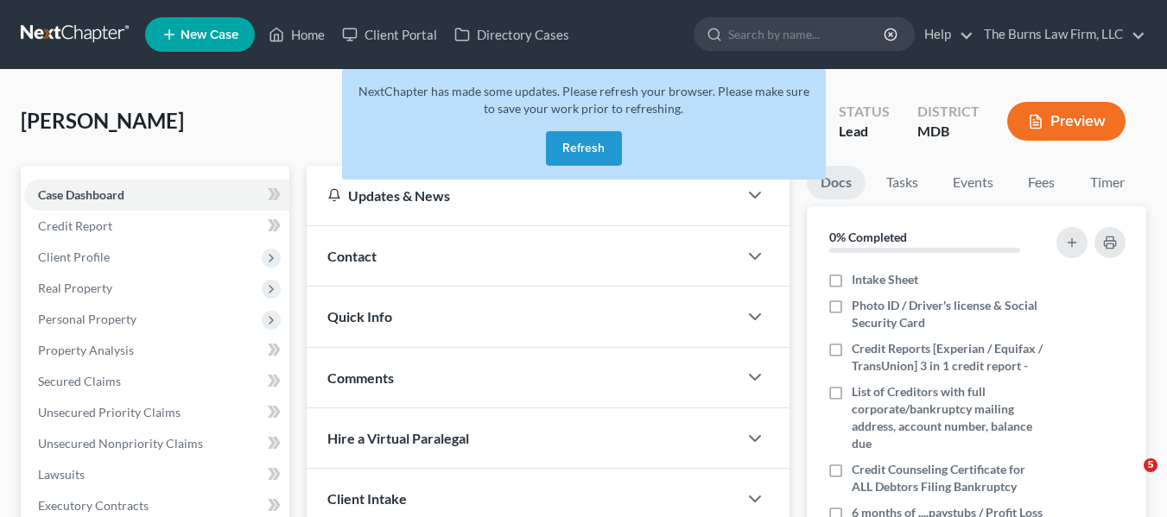 This screenshot has height=517, width=1167. I want to click on a: Property Analysis, so click(156, 351).